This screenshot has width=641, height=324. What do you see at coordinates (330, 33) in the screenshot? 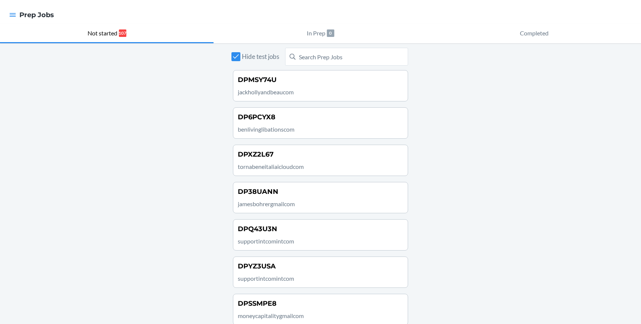
I see `p: 0` at bounding box center [330, 33].